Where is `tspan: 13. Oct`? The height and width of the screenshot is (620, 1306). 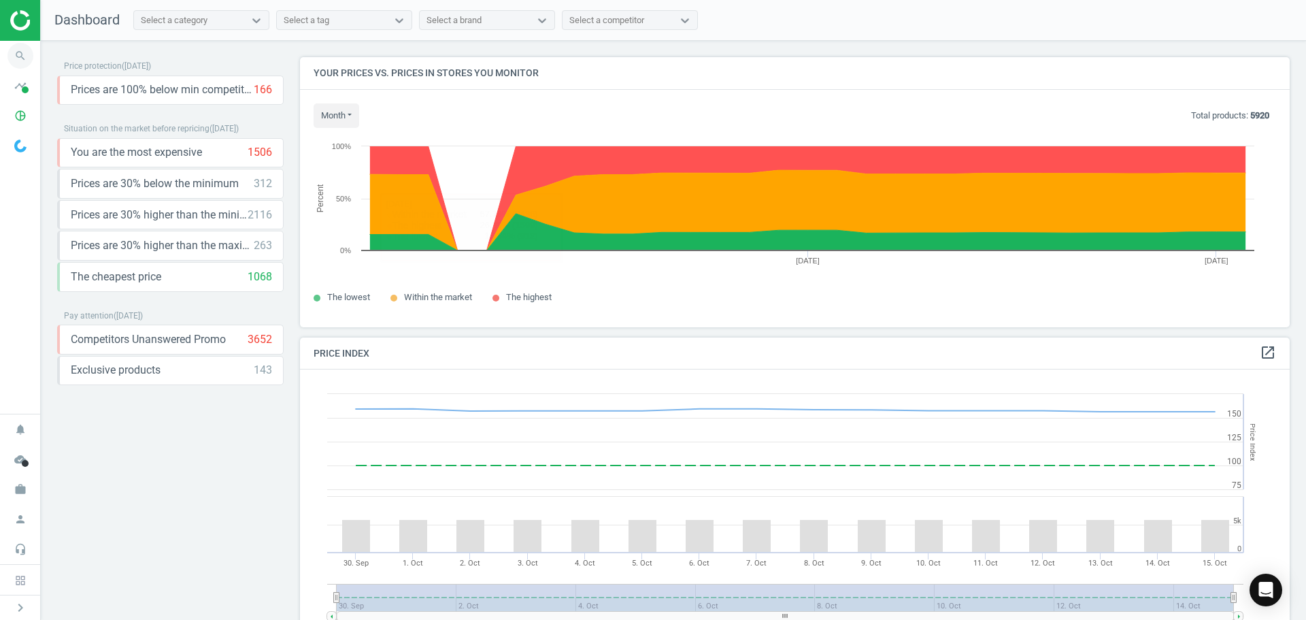
tspan: 13. Oct is located at coordinates (1101, 563).